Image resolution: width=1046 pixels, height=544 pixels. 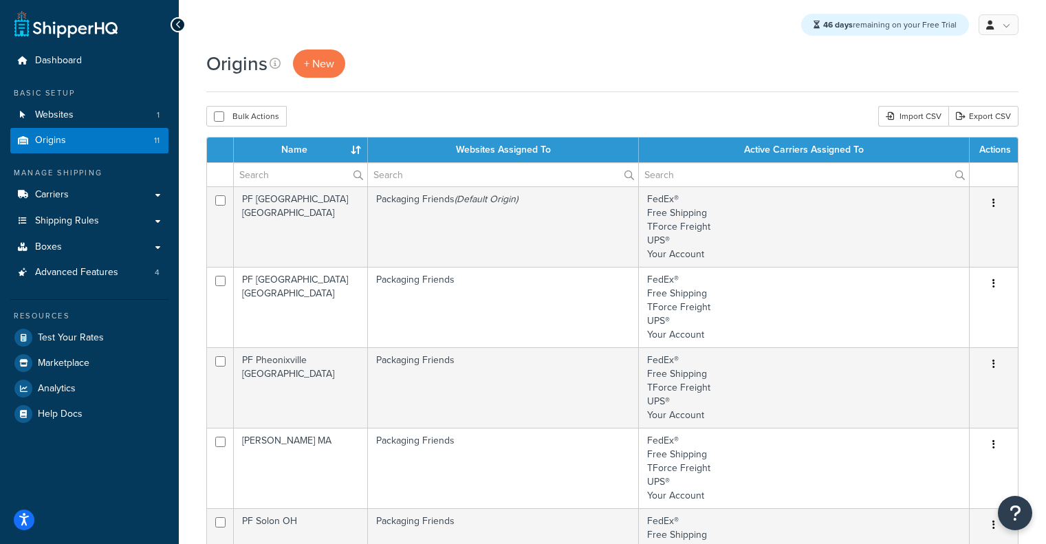 What do you see at coordinates (885, 25) in the screenshot?
I see `div: remaining on your Free Trial` at bounding box center [885, 25].